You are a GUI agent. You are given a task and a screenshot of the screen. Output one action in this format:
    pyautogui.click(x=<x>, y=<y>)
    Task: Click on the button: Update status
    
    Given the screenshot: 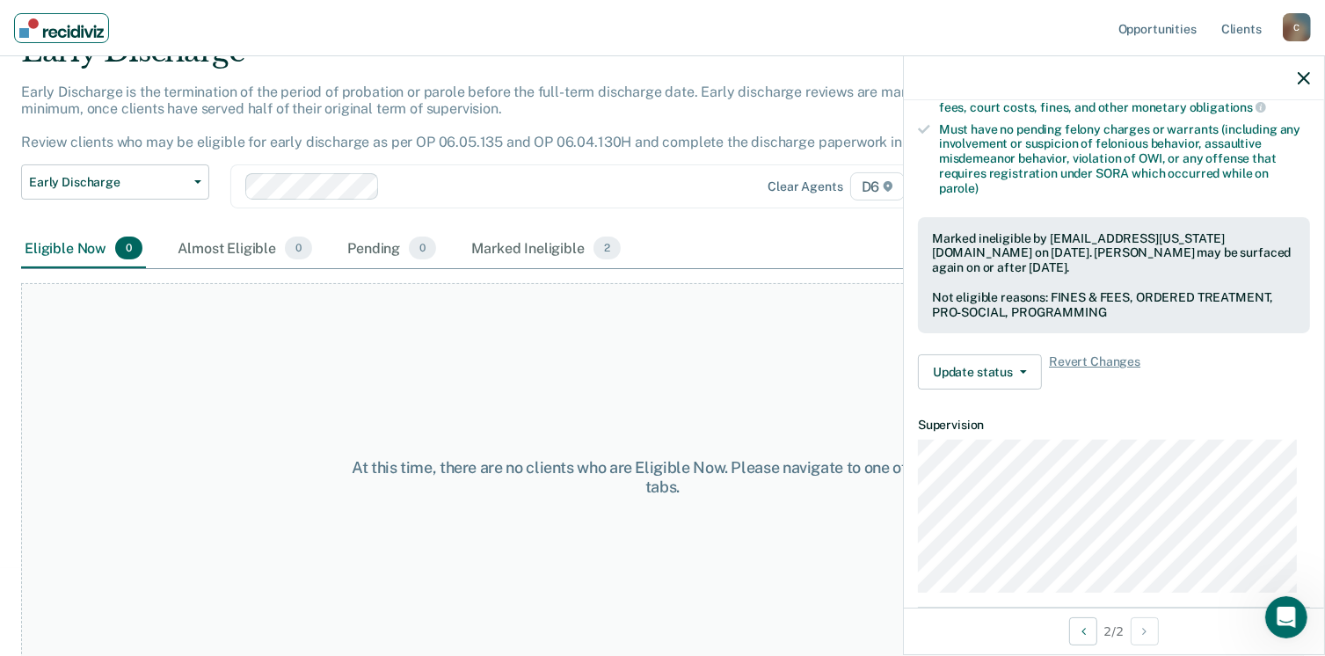 What is the action you would take?
    pyautogui.click(x=979, y=372)
    